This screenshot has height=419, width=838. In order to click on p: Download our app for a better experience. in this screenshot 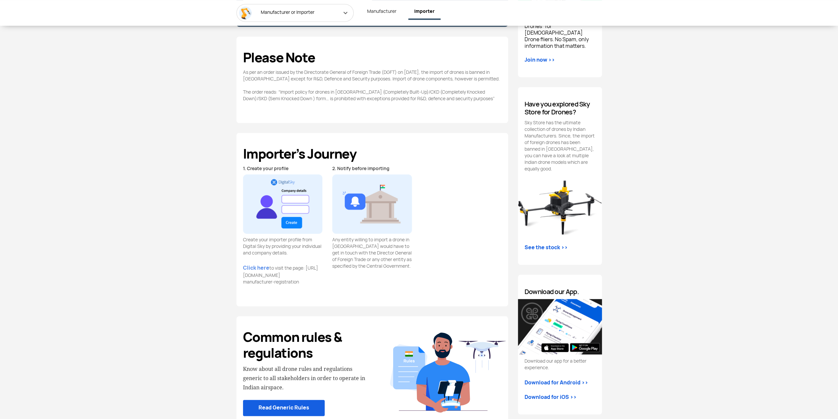, I will do `click(560, 364)`.